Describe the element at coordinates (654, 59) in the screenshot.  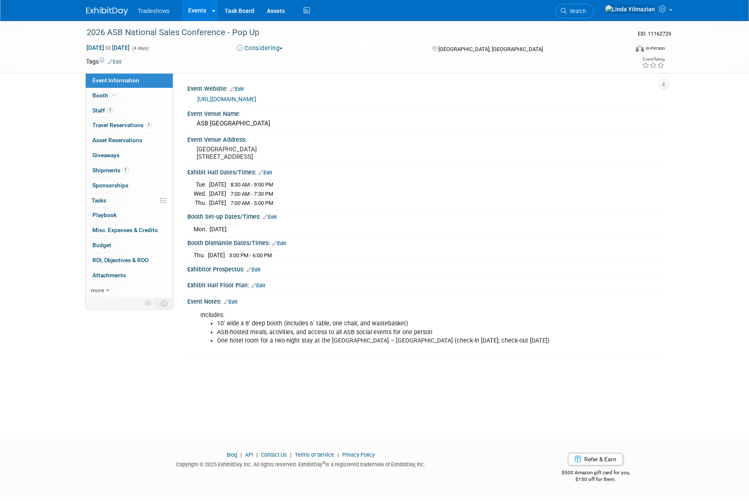
I see `div: Event Rating` at that location.